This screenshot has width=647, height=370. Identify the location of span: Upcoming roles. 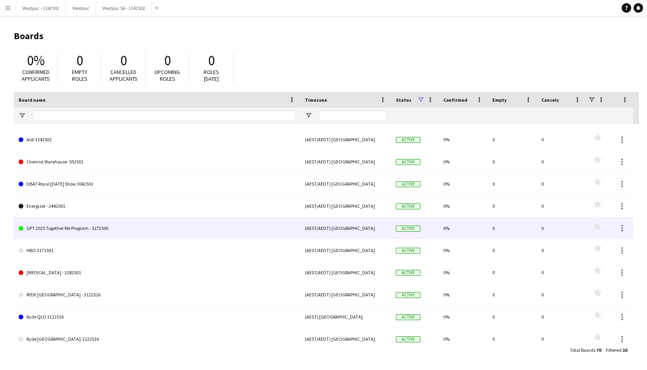
(167, 75).